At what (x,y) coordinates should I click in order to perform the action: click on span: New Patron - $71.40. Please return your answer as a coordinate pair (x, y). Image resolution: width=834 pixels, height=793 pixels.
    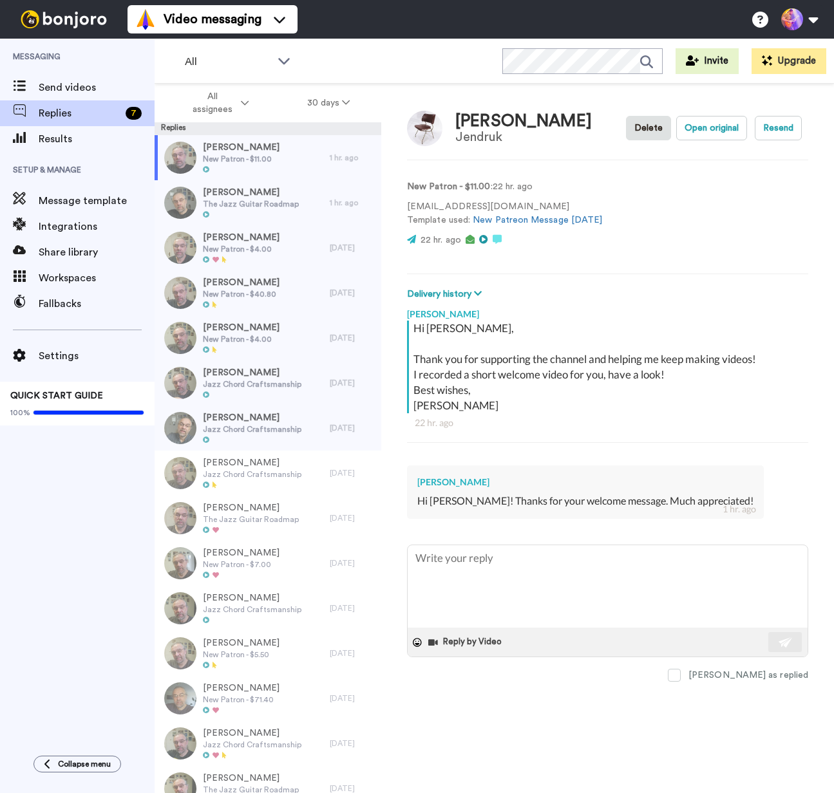
    Looking at the image, I should click on (241, 700).